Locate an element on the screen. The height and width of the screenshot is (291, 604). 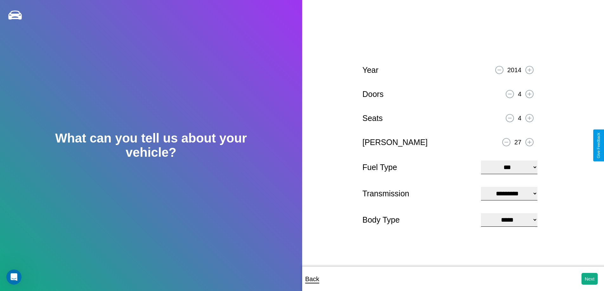
p: 27 is located at coordinates (518, 142).